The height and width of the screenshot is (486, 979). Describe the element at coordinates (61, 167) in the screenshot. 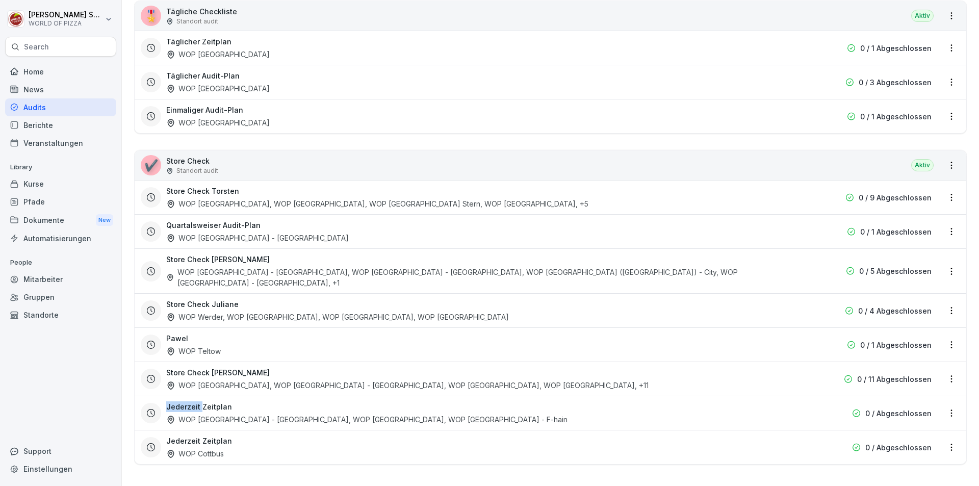

I see `p: Library` at that location.